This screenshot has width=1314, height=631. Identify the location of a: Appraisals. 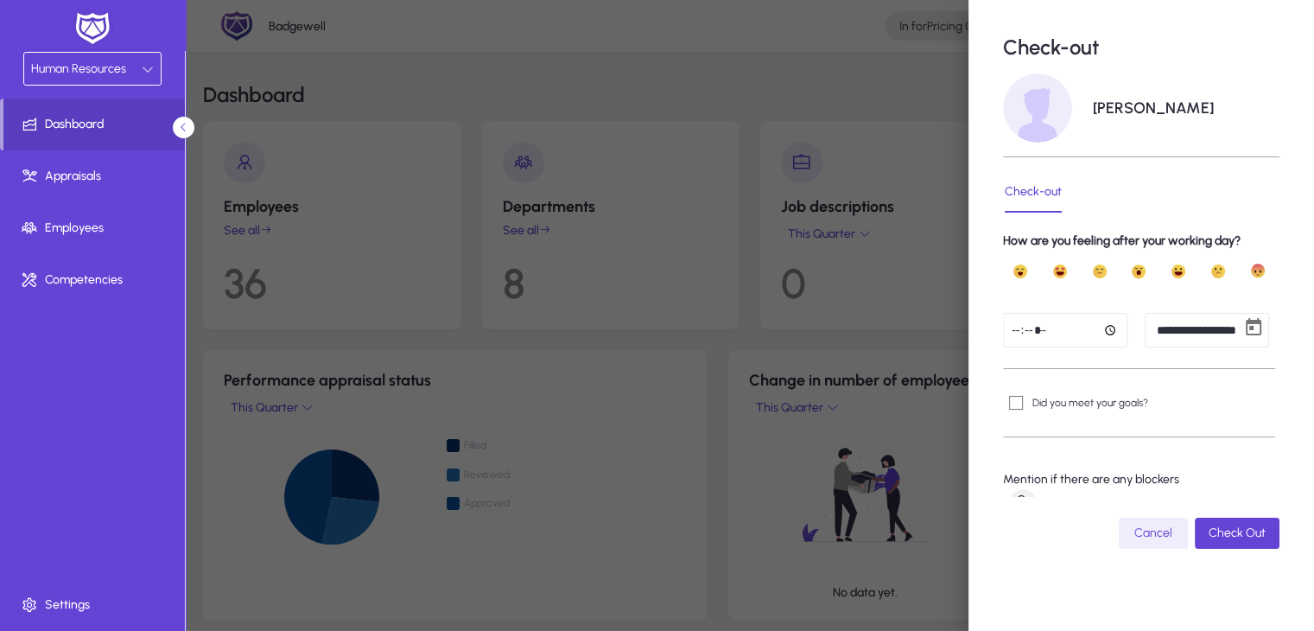
(96, 176).